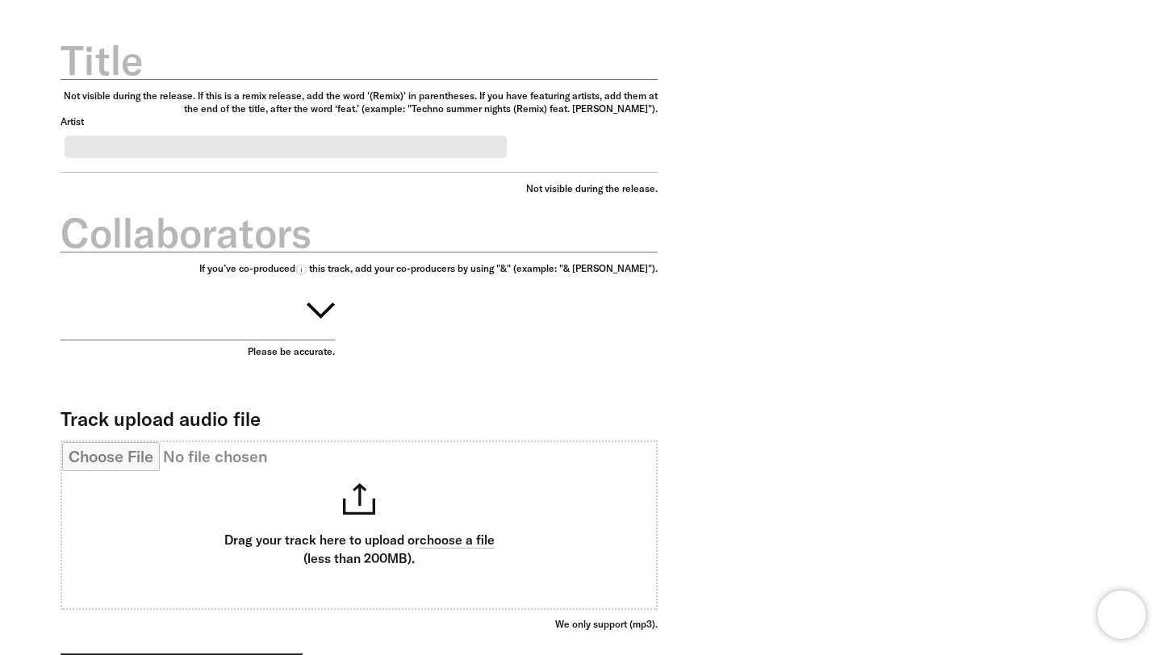 This screenshot has width=1162, height=655. Describe the element at coordinates (359, 122) in the screenshot. I see `label: Artist` at that location.